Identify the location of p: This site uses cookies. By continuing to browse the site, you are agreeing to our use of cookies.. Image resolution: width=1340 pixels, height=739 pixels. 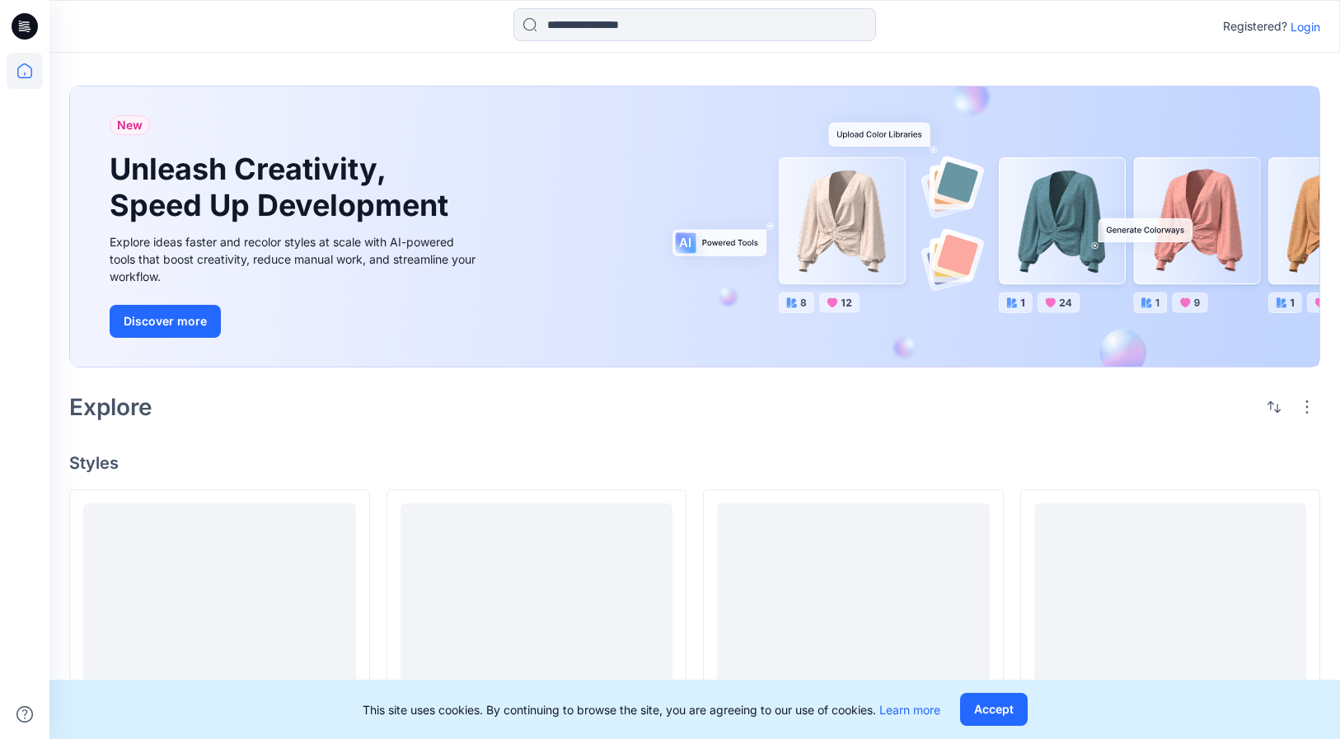
(651, 709).